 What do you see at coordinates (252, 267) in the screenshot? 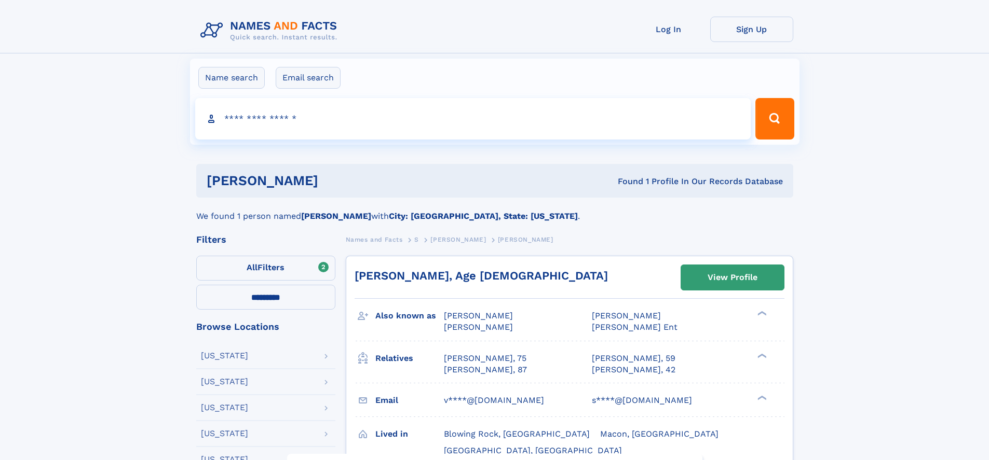
I see `span: All` at bounding box center [252, 267].